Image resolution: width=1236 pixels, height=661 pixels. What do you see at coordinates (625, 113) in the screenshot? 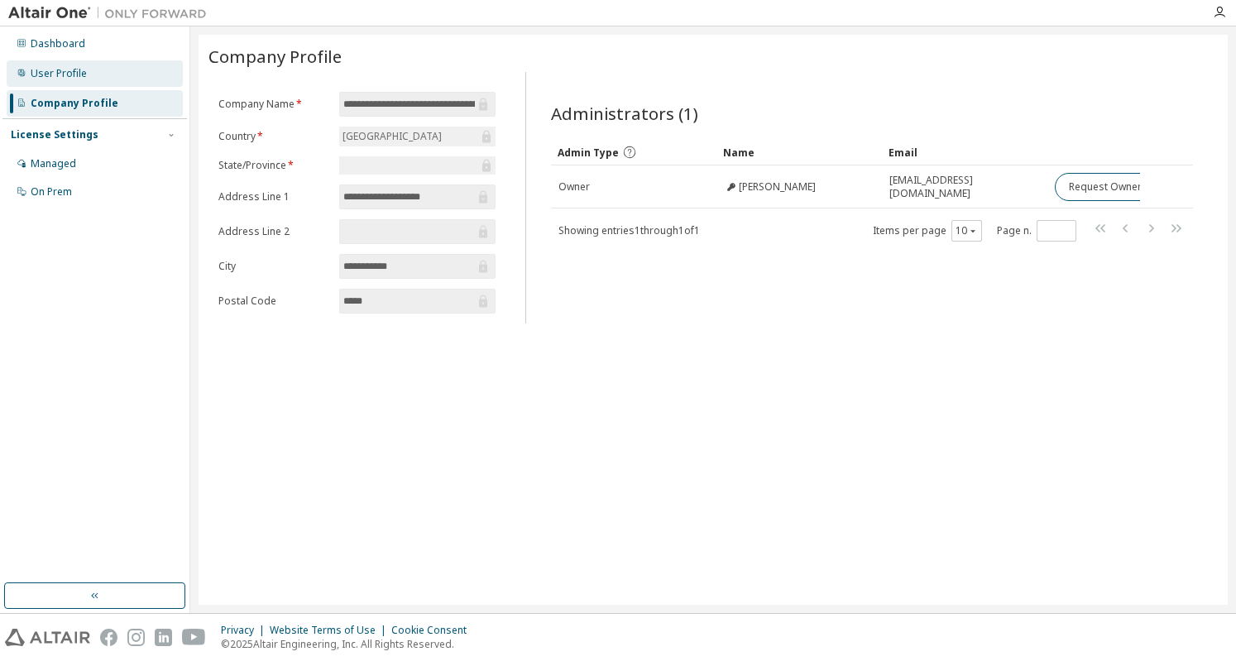
I see `span: Administrators (1)` at bounding box center [625, 113].